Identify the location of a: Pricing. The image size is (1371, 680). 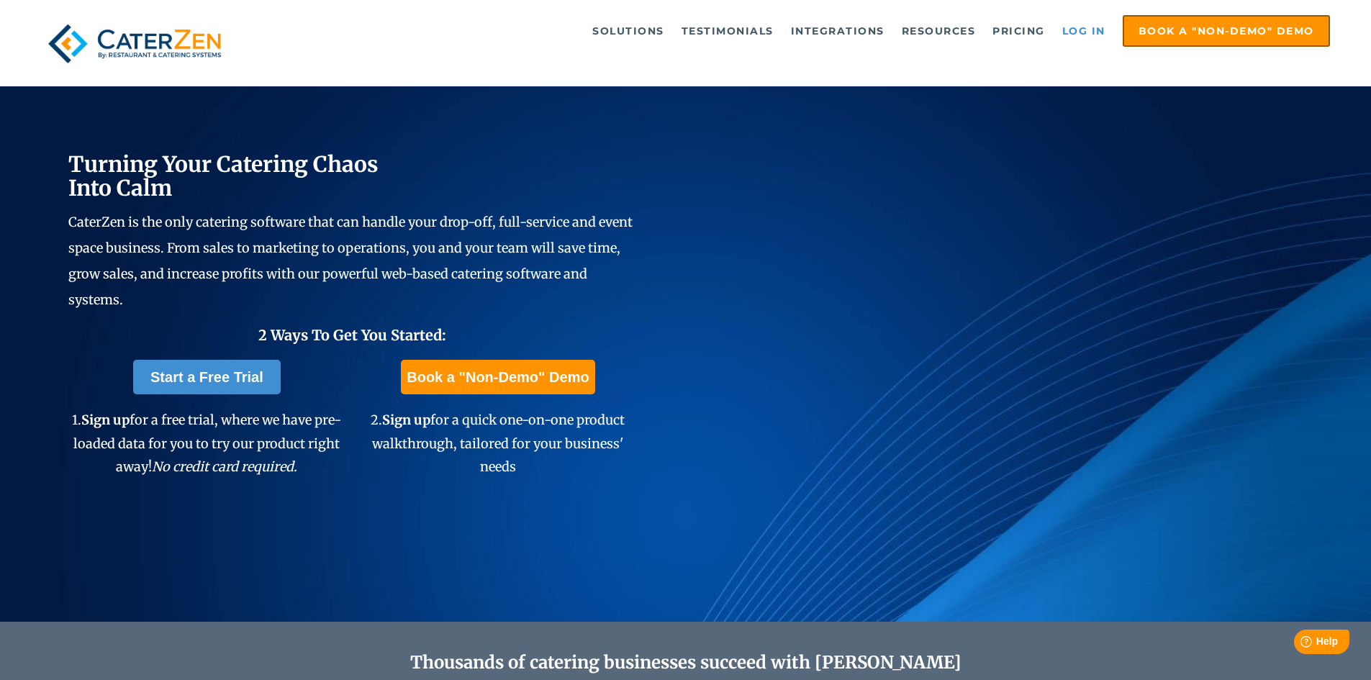
(1018, 31).